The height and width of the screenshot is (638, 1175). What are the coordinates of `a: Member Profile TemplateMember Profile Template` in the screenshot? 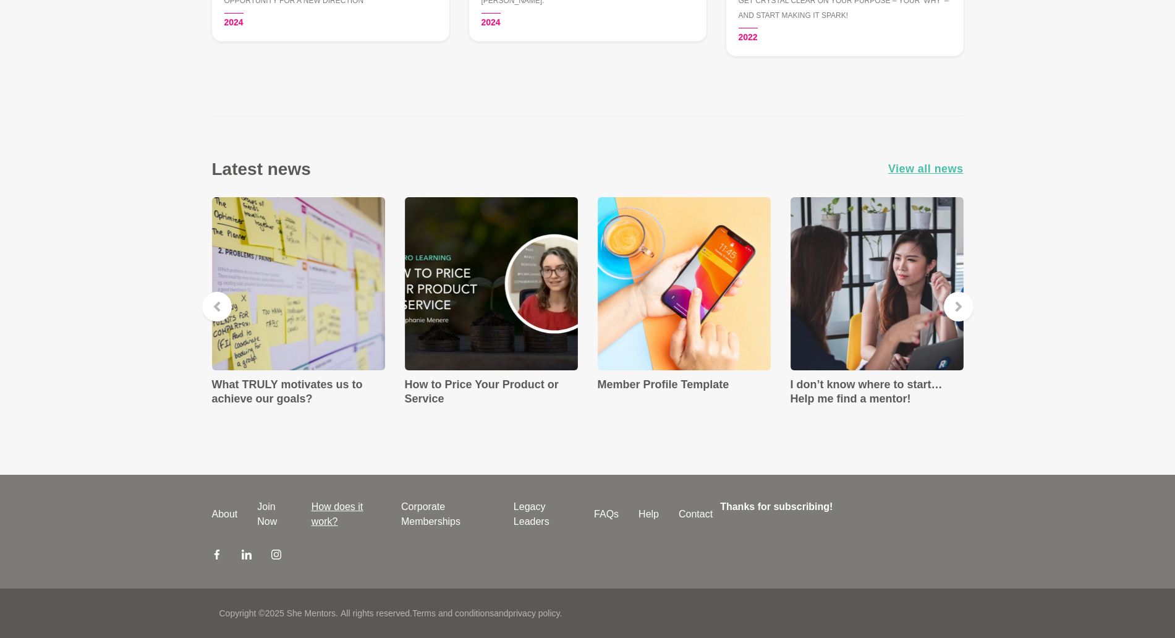 It's located at (684, 294).